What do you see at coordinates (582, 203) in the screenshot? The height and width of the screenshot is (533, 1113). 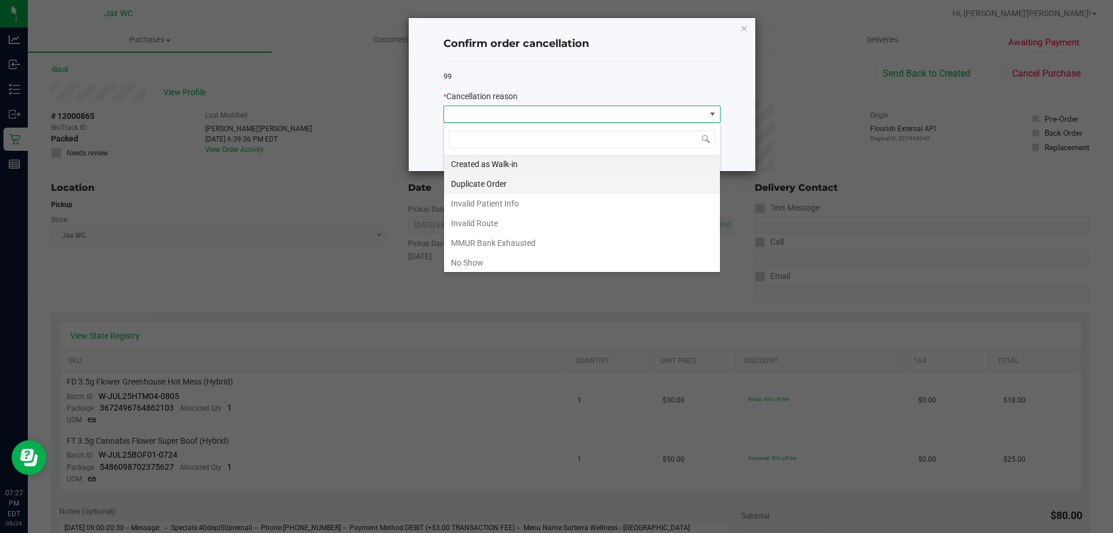 I see `li: Invalid Patient Info` at bounding box center [582, 203].